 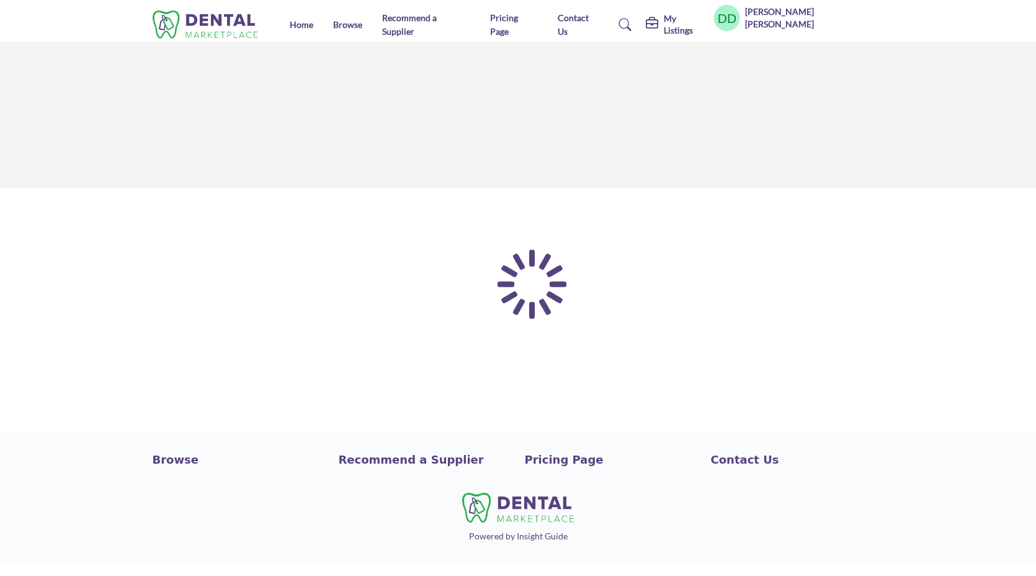 What do you see at coordinates (727, 18) in the screenshot?
I see `button: Show hide supplier dropdown` at bounding box center [727, 18].